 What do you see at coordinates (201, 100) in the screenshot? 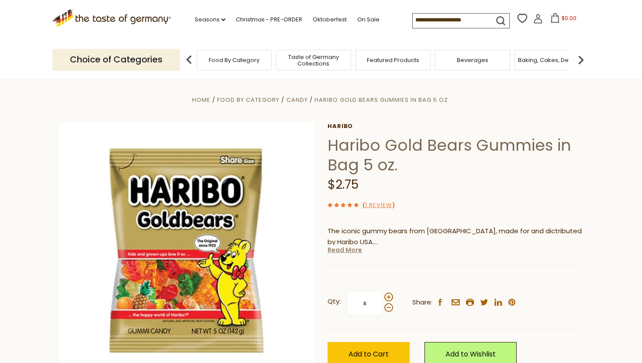
I see `span: Home` at bounding box center [201, 100].